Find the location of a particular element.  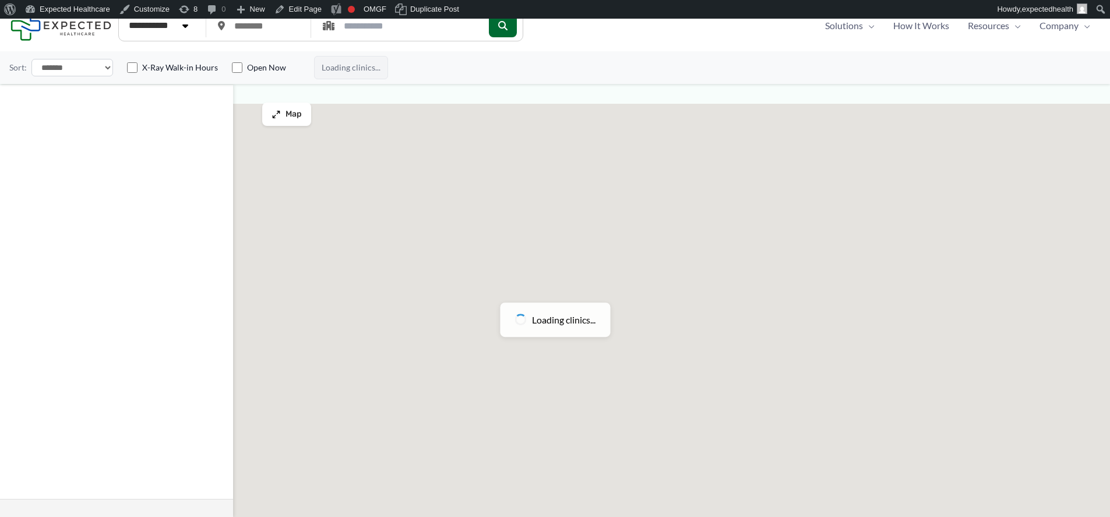

span: Map is located at coordinates (294, 114).